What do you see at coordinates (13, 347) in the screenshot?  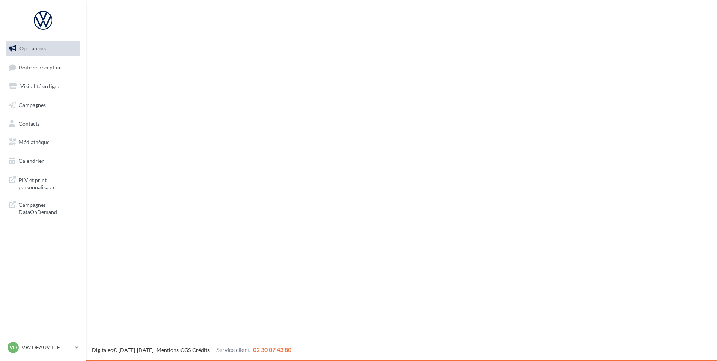 I see `span: VD` at bounding box center [13, 347].